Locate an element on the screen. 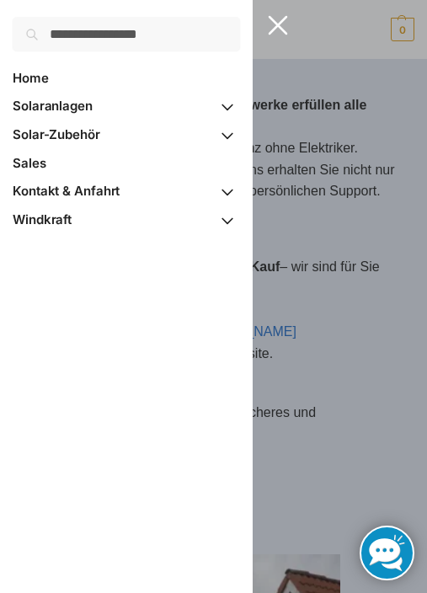  span: Kontakt & Anfahrt is located at coordinates (66, 190).